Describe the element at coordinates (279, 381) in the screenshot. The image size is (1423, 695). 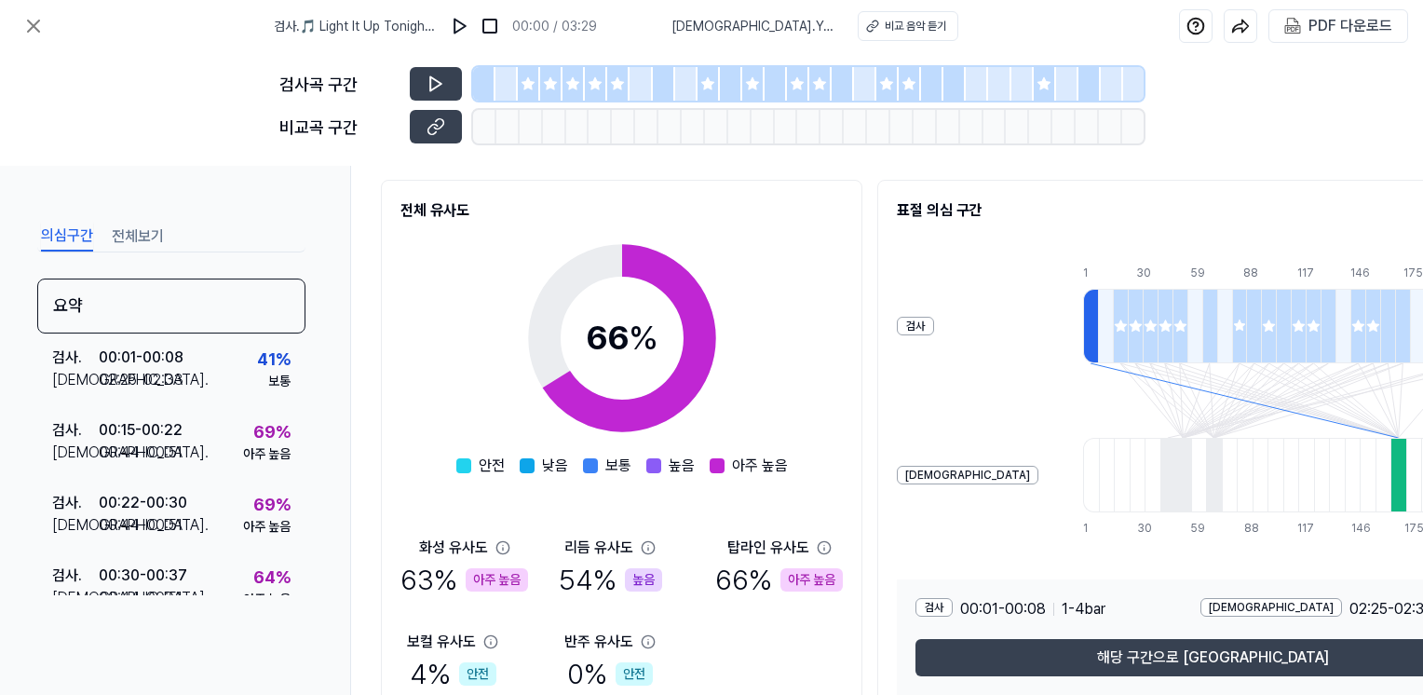
I see `div: 보통` at that location.